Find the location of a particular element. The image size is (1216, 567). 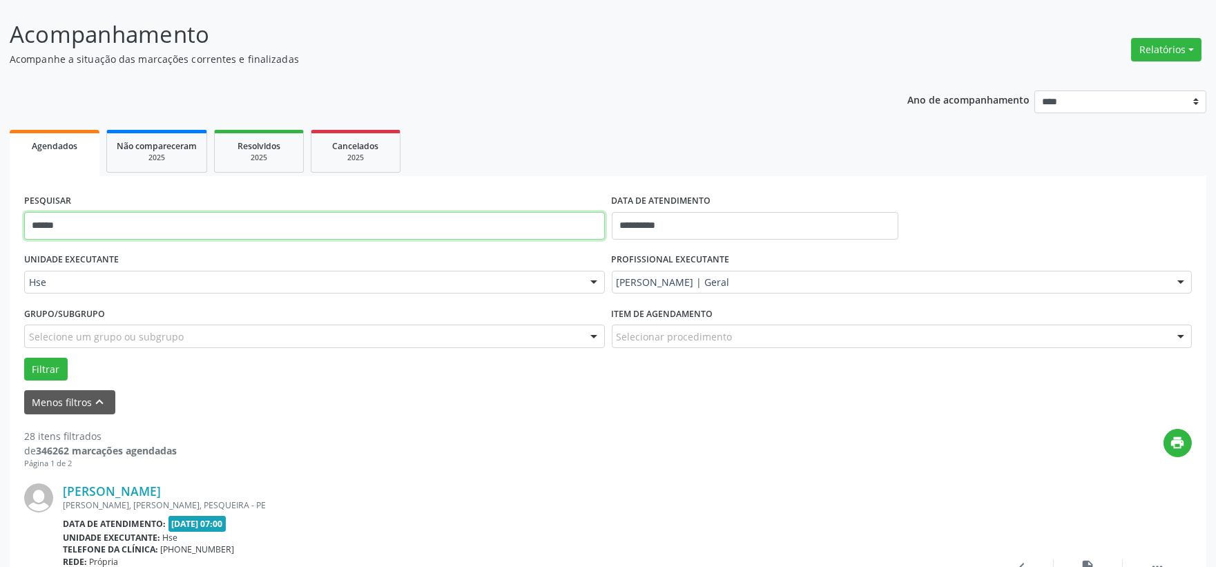

label: Item de agendamento is located at coordinates (662, 314).